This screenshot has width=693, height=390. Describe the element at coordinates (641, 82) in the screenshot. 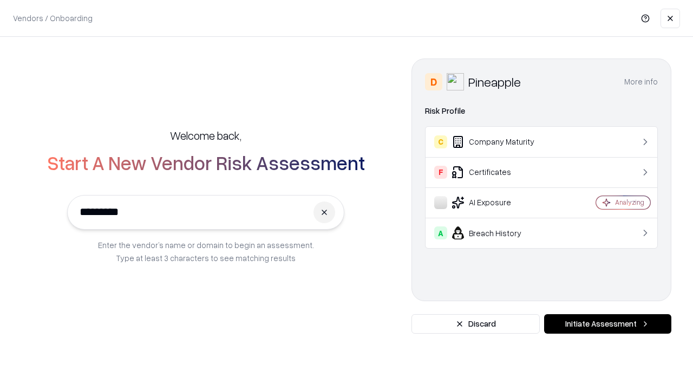

I see `button: More info` at that location.